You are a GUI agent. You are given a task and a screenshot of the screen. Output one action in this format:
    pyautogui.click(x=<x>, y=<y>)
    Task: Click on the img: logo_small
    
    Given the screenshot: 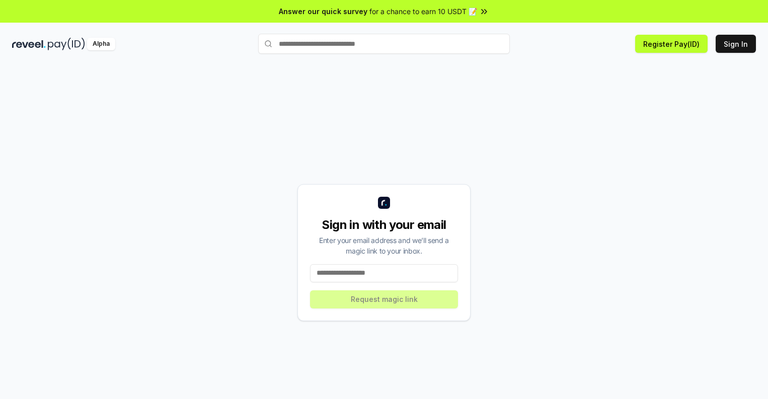 What is the action you would take?
    pyautogui.click(x=384, y=203)
    